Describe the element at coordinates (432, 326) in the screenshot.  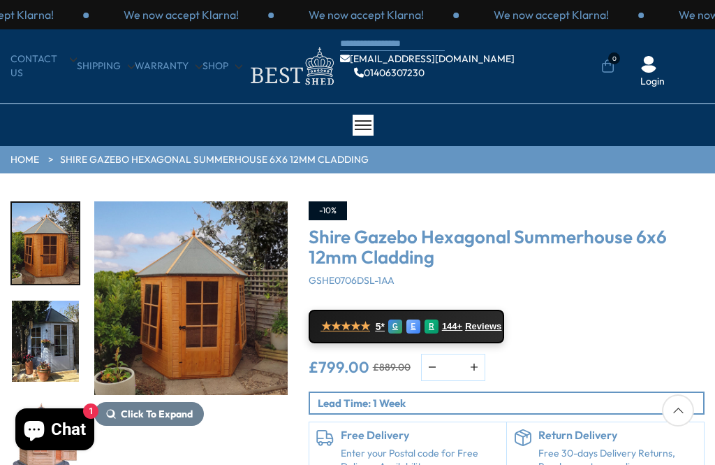
I see `div: R` at that location.